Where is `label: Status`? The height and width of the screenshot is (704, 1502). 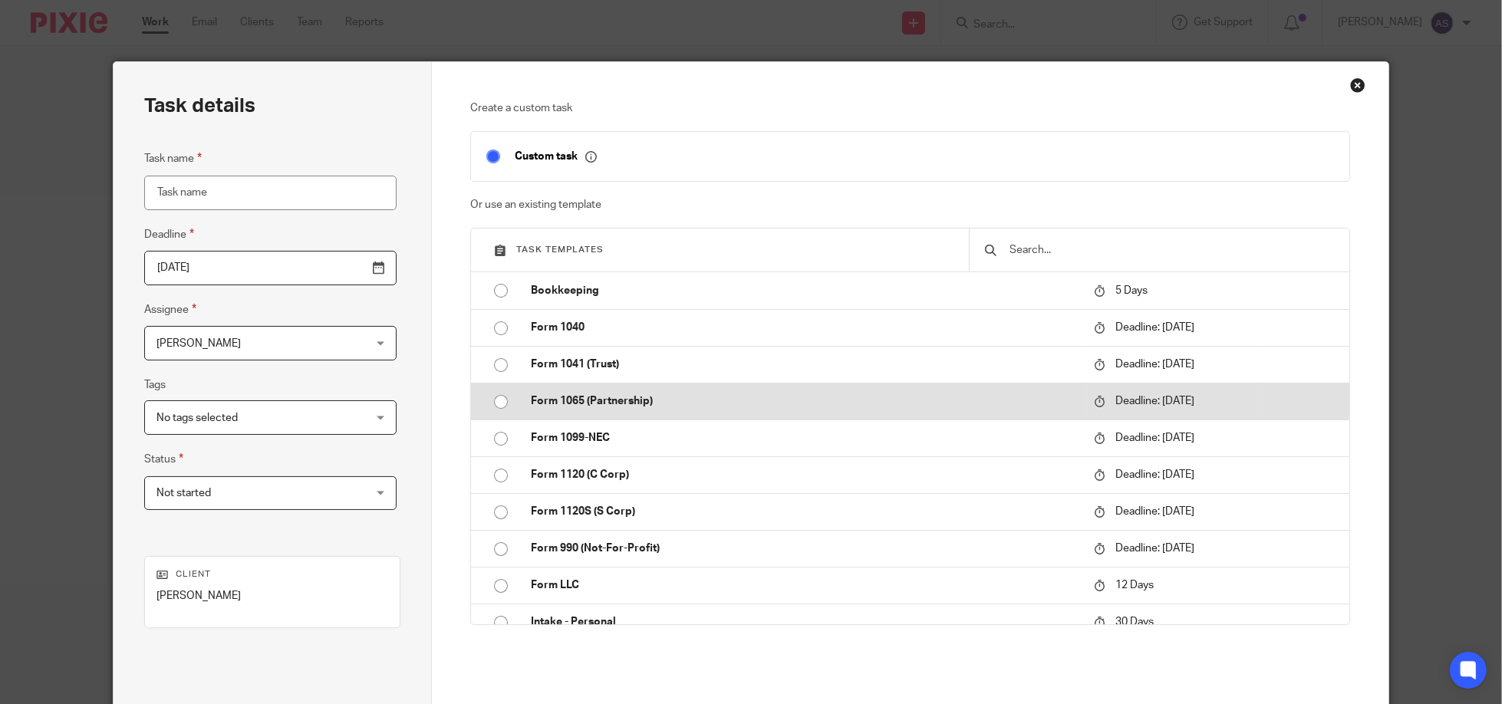
label: Status is located at coordinates (163, 459).